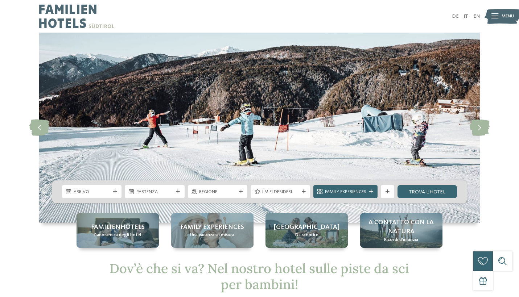  What do you see at coordinates (401, 240) in the screenshot?
I see `span: Ricordi d’infanzia` at bounding box center [401, 240].